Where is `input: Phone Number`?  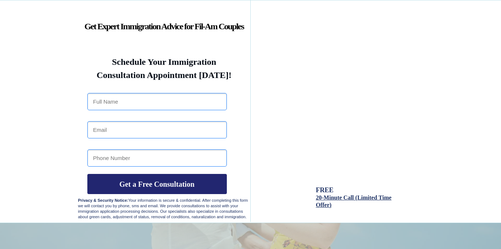 input: Phone Number is located at coordinates (157, 158).